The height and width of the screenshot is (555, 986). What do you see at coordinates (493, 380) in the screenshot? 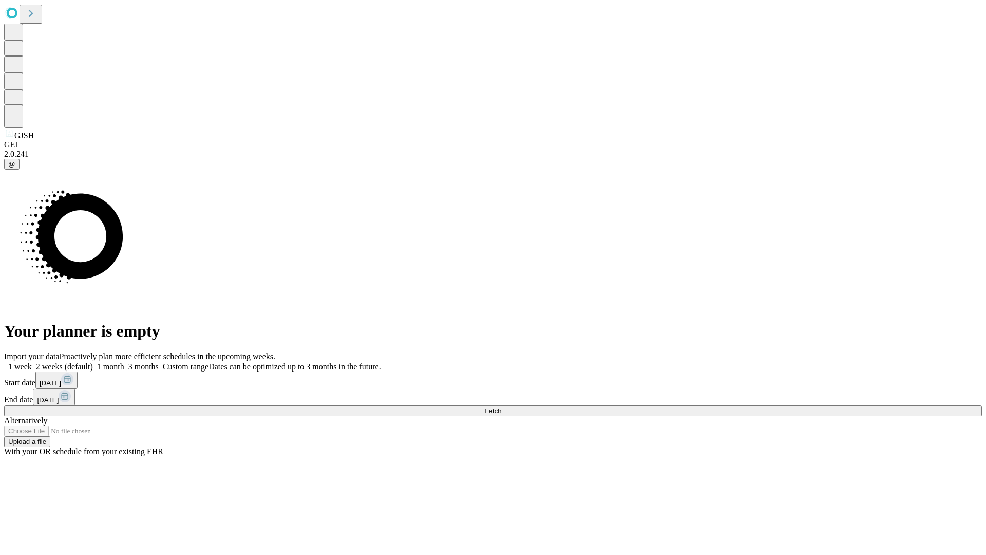
I see `div: Start date` at bounding box center [493, 380].